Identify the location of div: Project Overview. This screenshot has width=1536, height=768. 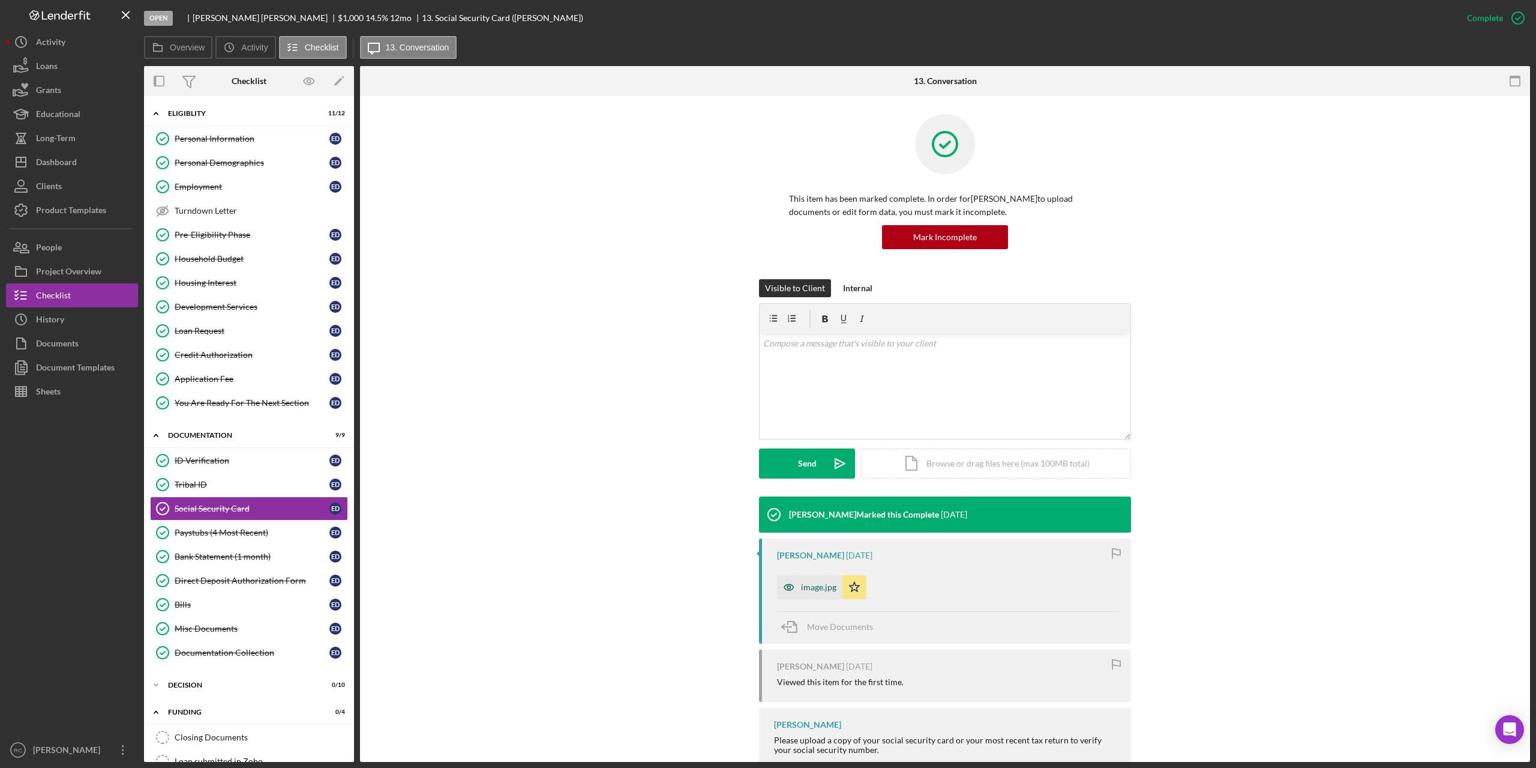
(68, 272).